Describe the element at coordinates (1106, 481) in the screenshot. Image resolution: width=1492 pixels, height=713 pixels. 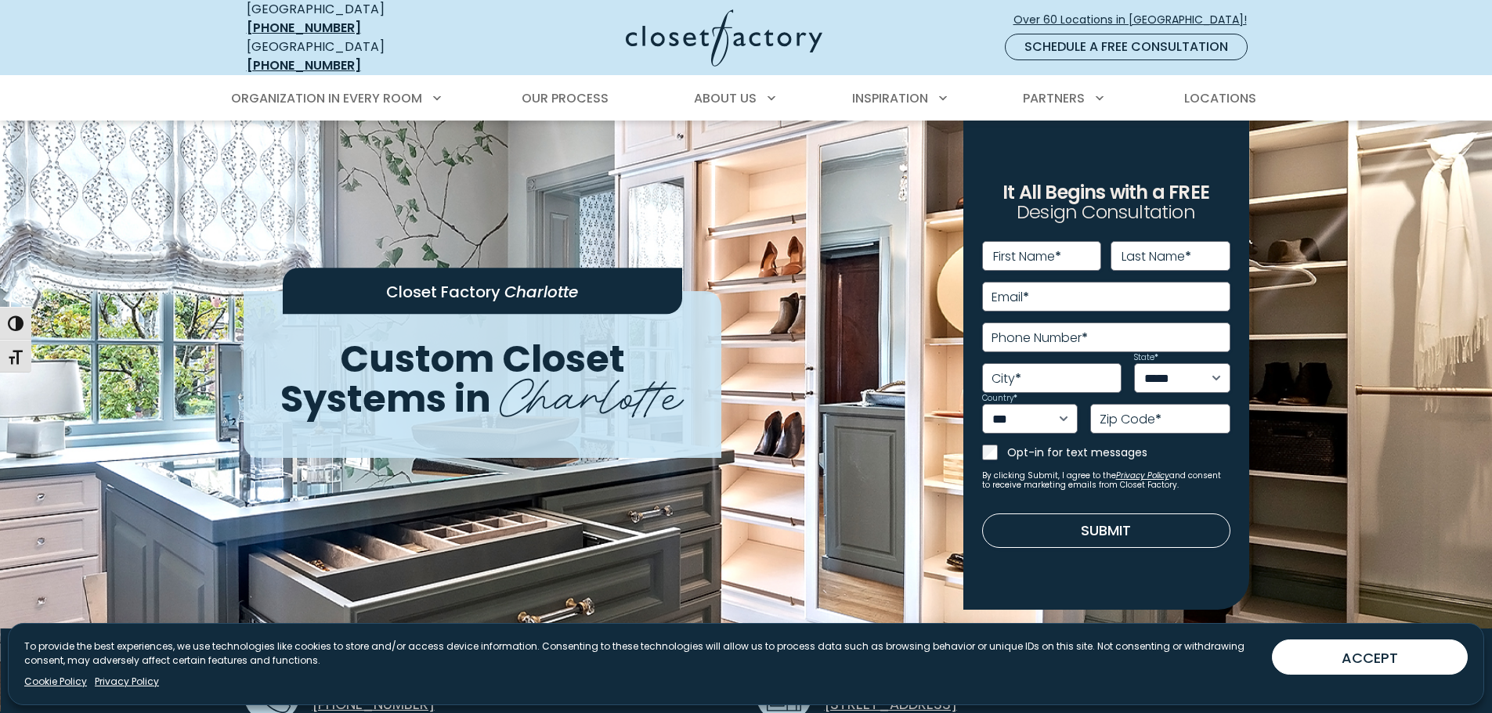
I see `small: By clicking Submit, I agree to the and consent to receive marketing emails from Closet Factory.` at that location.